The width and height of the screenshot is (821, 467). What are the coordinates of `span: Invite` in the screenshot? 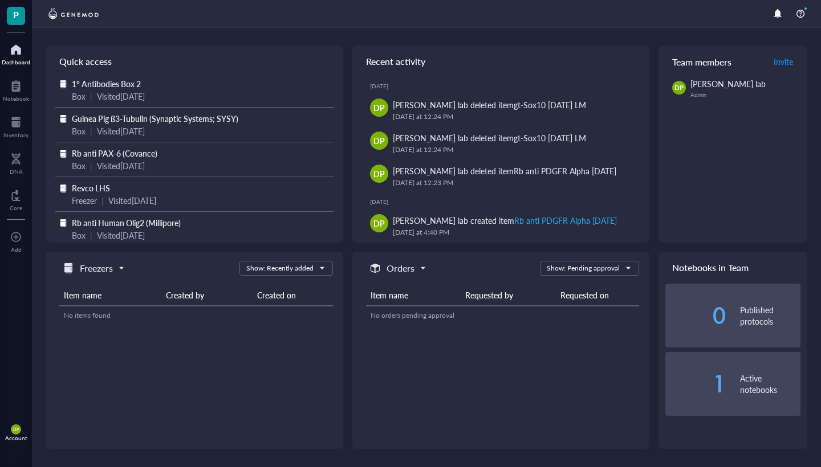 It's located at (783, 62).